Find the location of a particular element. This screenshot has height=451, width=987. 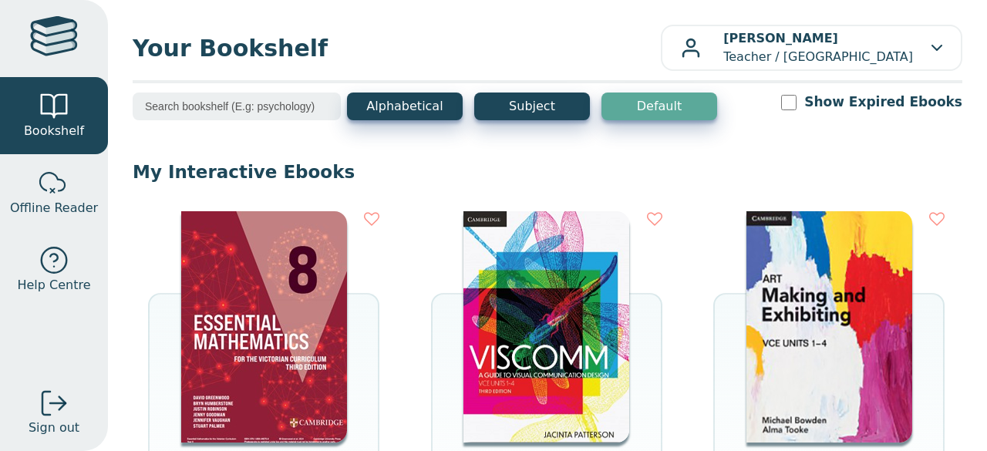

button: Alphabetical is located at coordinates (405, 106).